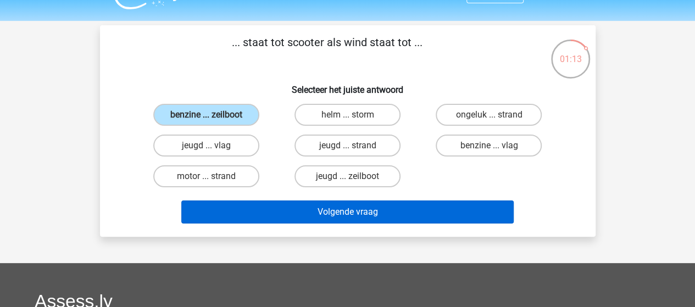  Describe the element at coordinates (347, 146) in the screenshot. I see `label: jeugd ... strand` at that location.